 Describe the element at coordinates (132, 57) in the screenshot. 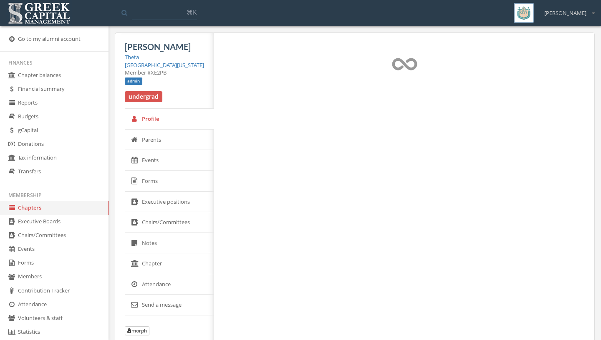

I see `a: Theta` at that location.